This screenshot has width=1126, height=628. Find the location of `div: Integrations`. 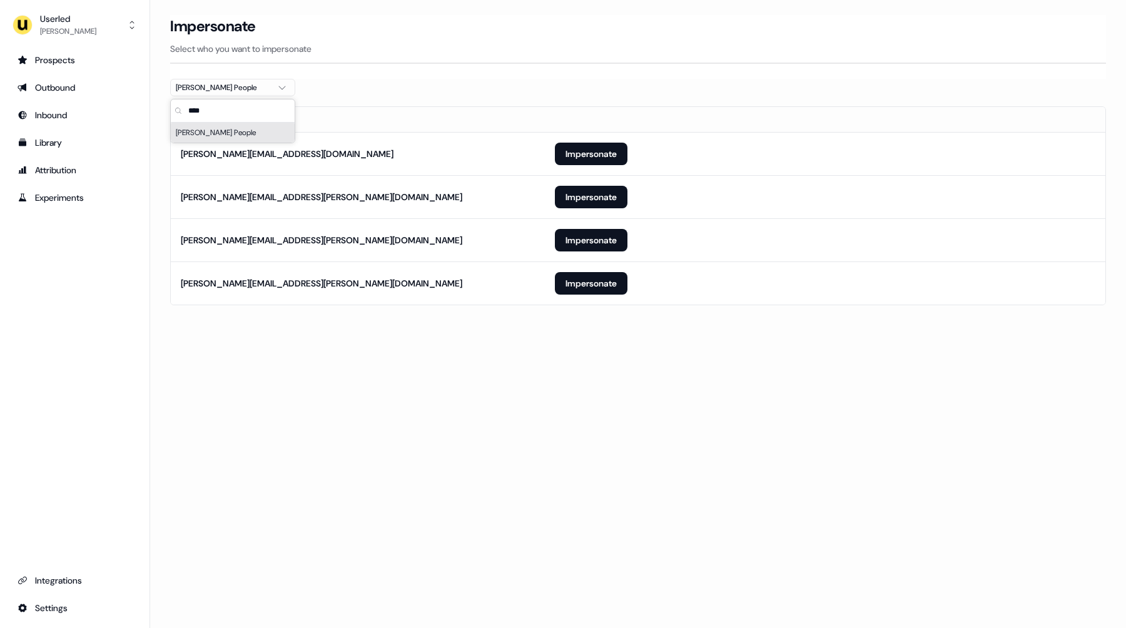

div: Integrations is located at coordinates (74, 581).